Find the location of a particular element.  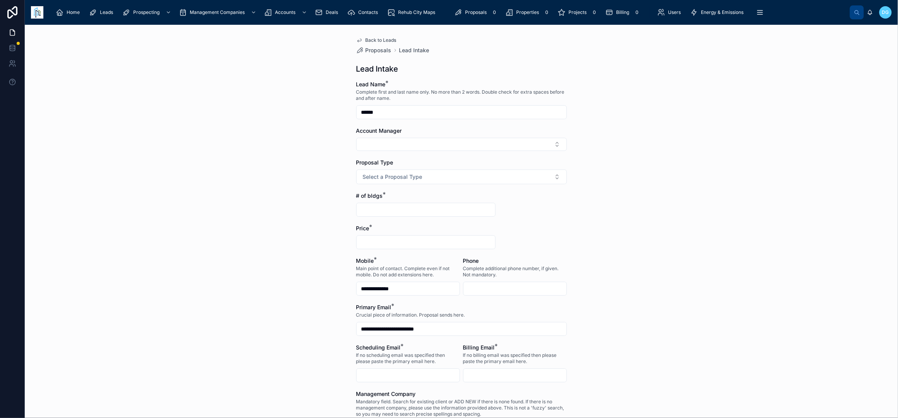

span: DG is located at coordinates (885, 12).